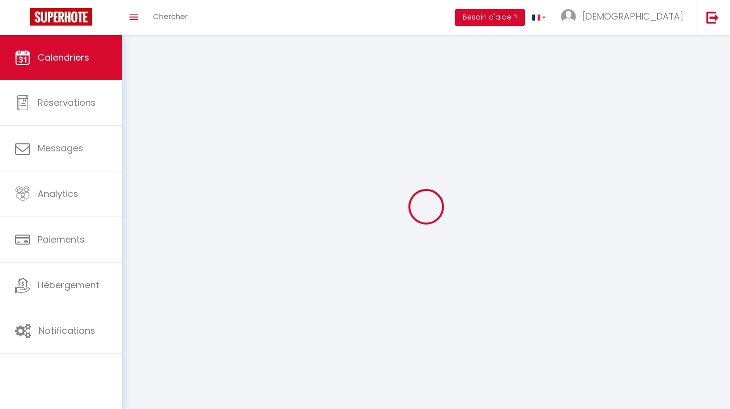  I want to click on span: Analytics, so click(58, 194).